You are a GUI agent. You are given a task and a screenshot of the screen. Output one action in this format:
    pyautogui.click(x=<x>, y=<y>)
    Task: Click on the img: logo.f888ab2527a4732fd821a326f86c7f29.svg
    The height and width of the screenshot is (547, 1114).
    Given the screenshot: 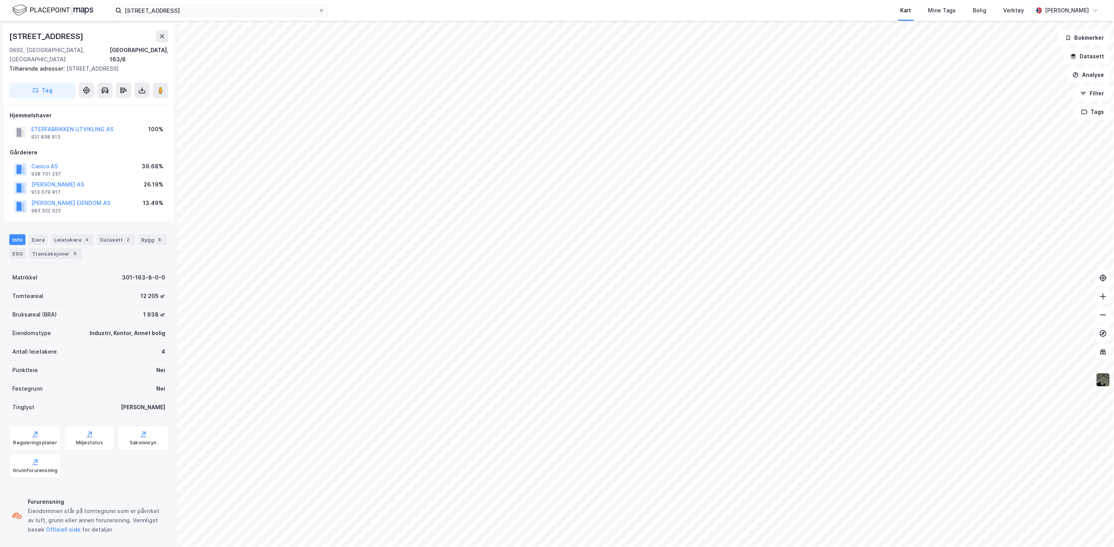 What is the action you would take?
    pyautogui.click(x=53, y=10)
    